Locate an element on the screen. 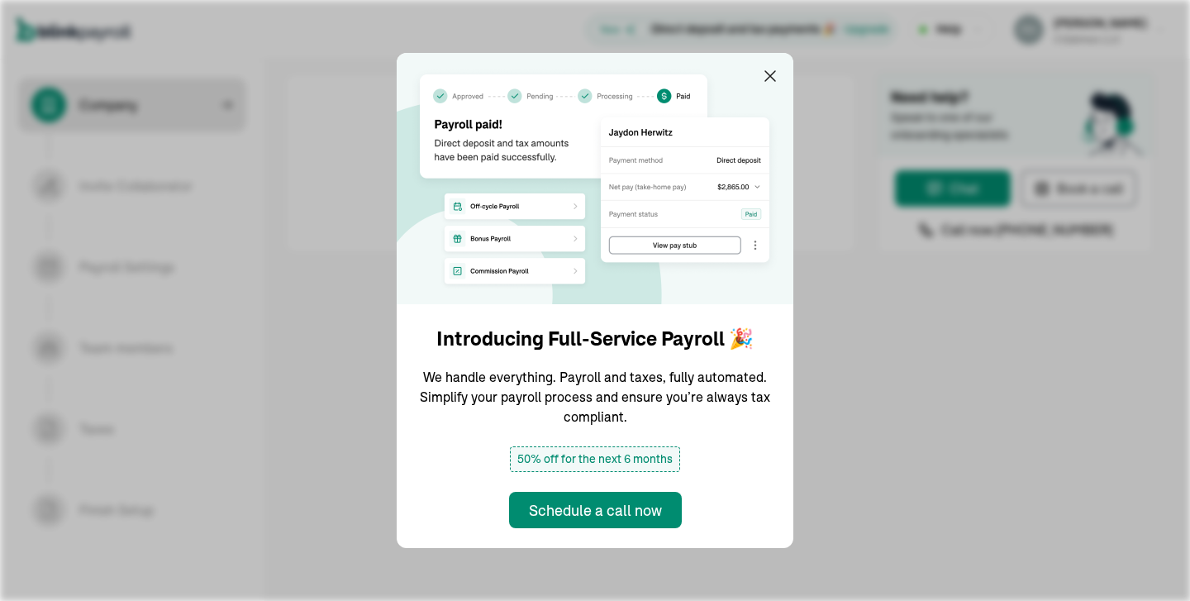 The height and width of the screenshot is (601, 1190). button: Schedule a call now is located at coordinates (595, 510).